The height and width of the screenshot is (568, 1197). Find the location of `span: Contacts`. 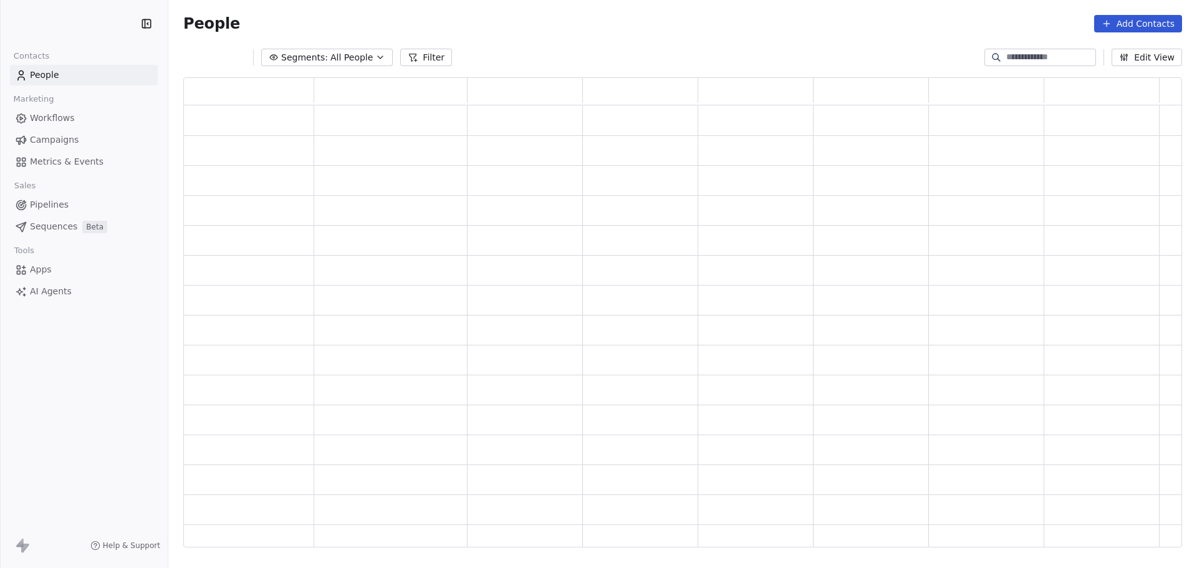

span: Contacts is located at coordinates (31, 56).